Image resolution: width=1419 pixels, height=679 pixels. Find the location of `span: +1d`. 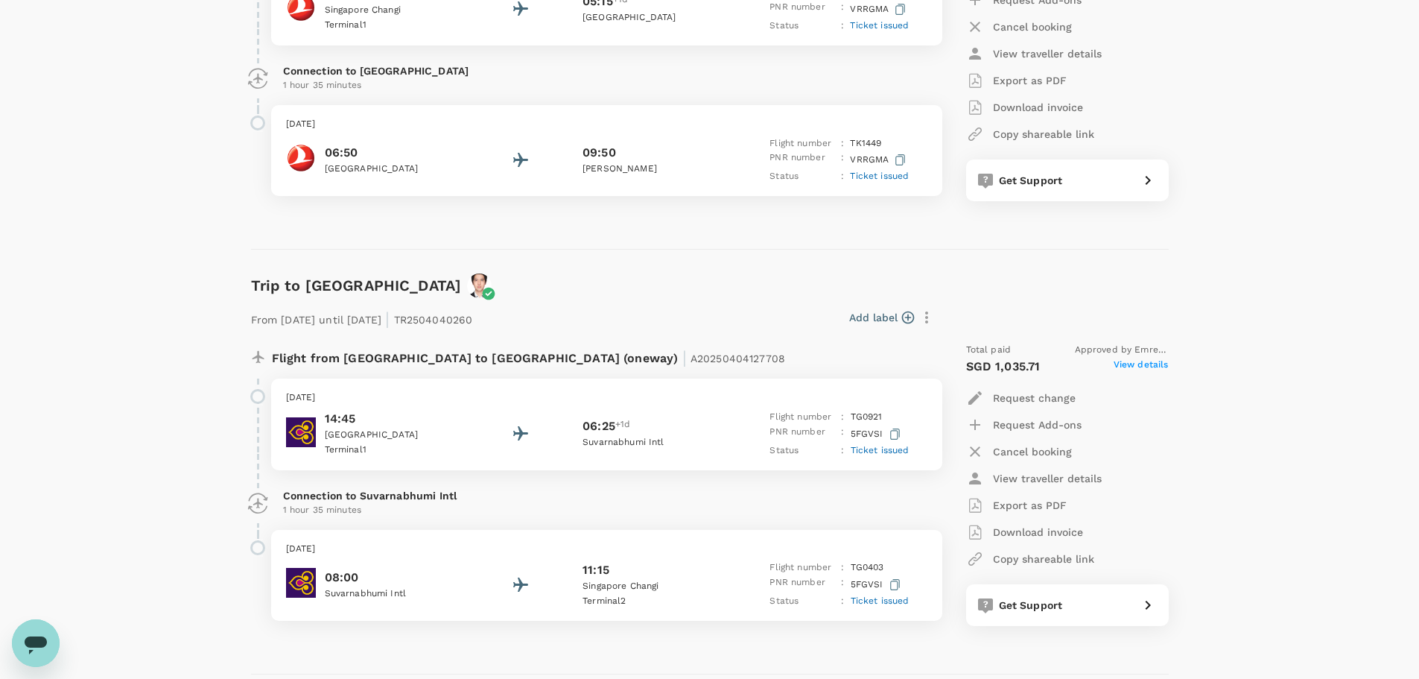

span: +1d is located at coordinates (623, 426).